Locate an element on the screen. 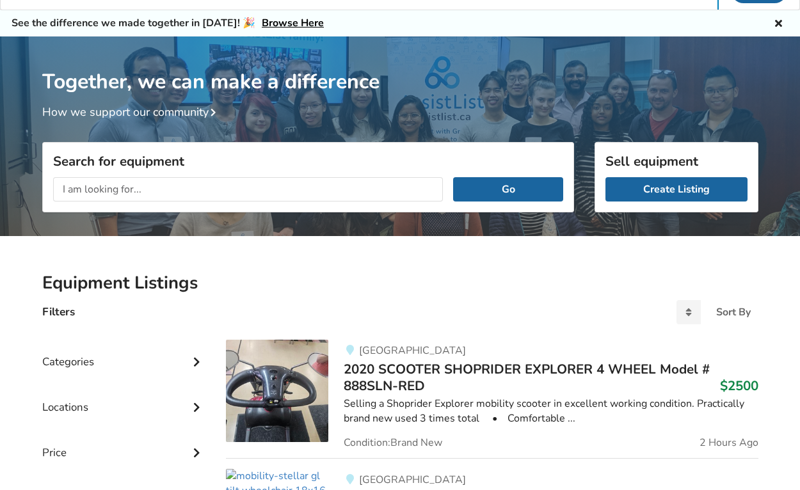 This screenshot has height=490, width=800. span: 2020 SCOOTER SHOPRIDER EXPLORER 4 WHEEL Model # 888SLN-RED is located at coordinates (526, 377).